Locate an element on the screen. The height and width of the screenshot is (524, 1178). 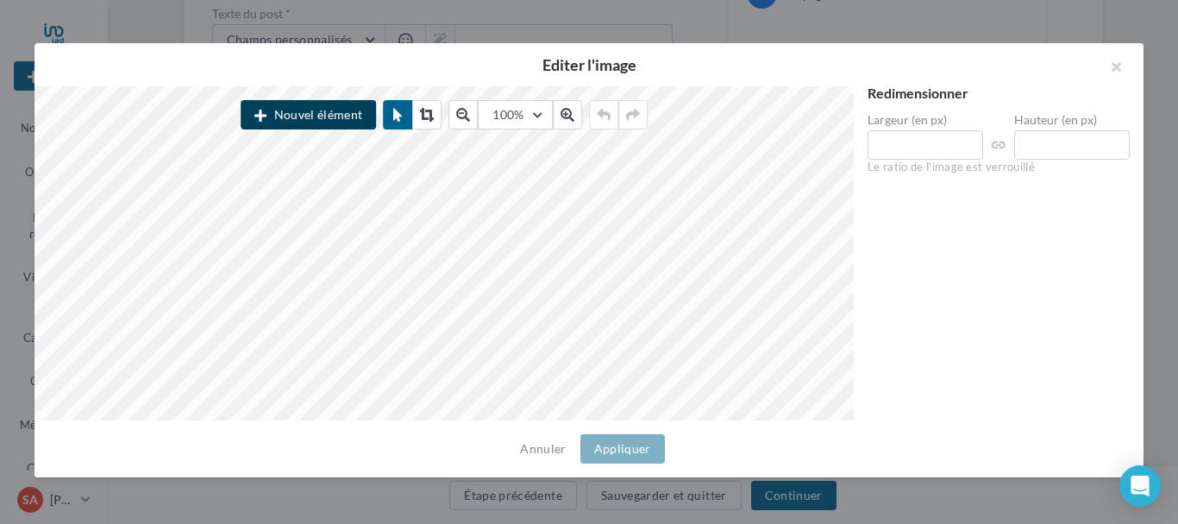
div: Redimensionner is located at coordinates (999, 93).